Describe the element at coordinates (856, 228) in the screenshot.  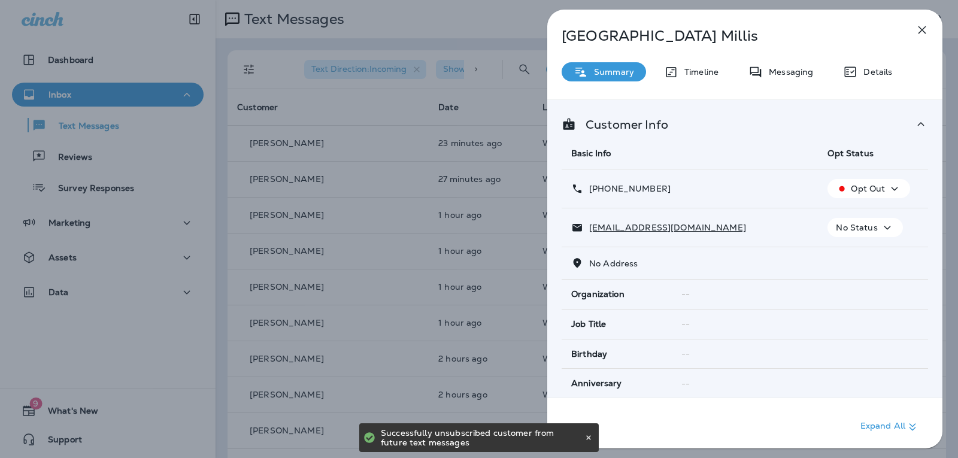
I see `p: No Status` at that location.